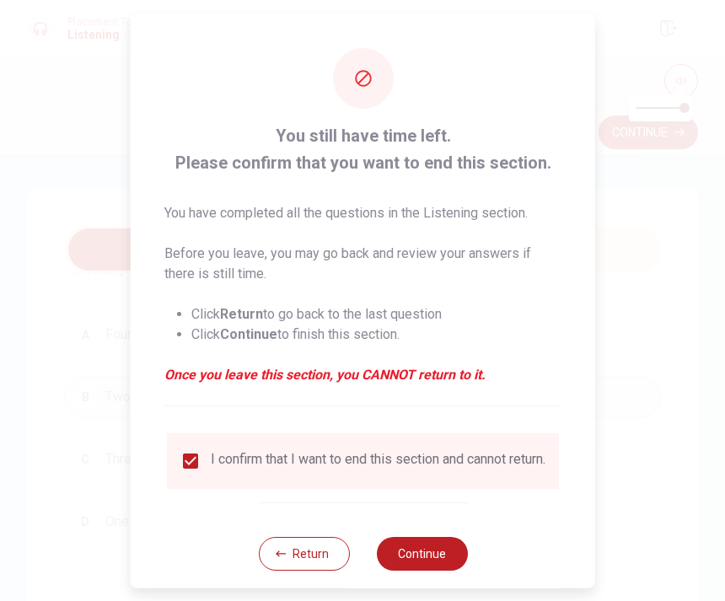  I want to click on li: Click to finish this section., so click(376, 334).